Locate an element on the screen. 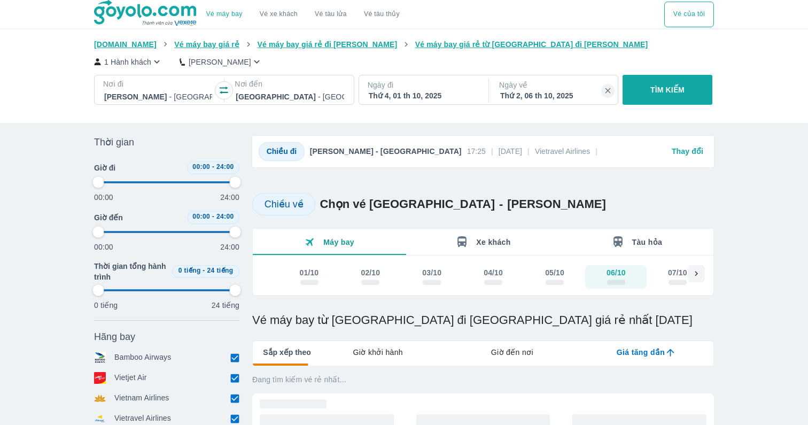  p: 24 tiếng is located at coordinates (226, 305).